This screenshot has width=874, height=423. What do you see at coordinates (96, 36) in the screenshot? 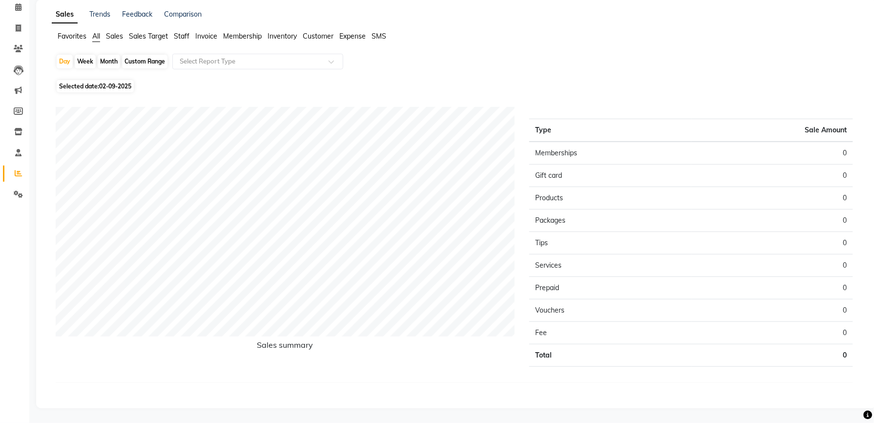
I see `span: All` at bounding box center [96, 36].